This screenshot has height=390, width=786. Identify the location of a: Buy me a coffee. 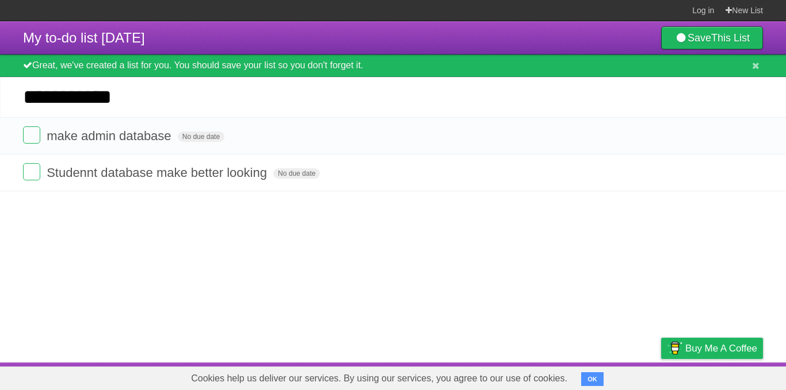
(711, 348).